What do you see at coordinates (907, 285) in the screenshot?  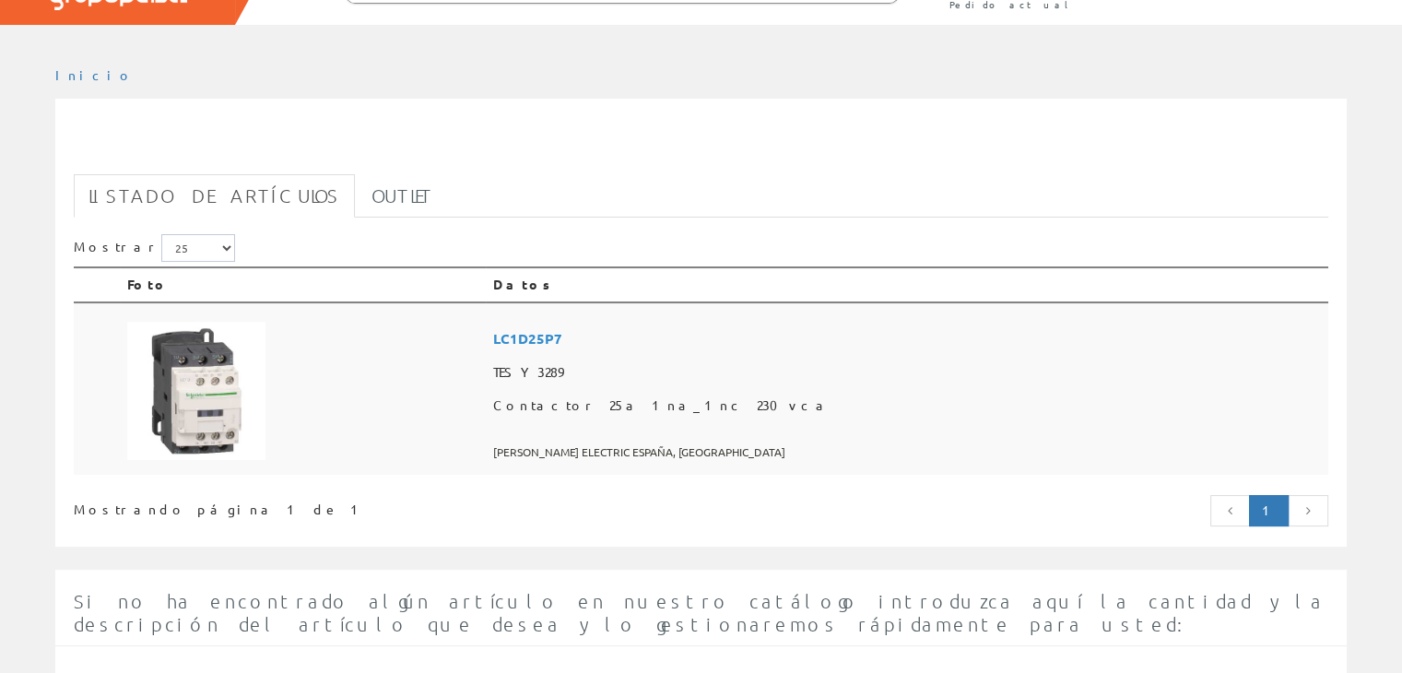 I see `th: Datos` at bounding box center [907, 285].